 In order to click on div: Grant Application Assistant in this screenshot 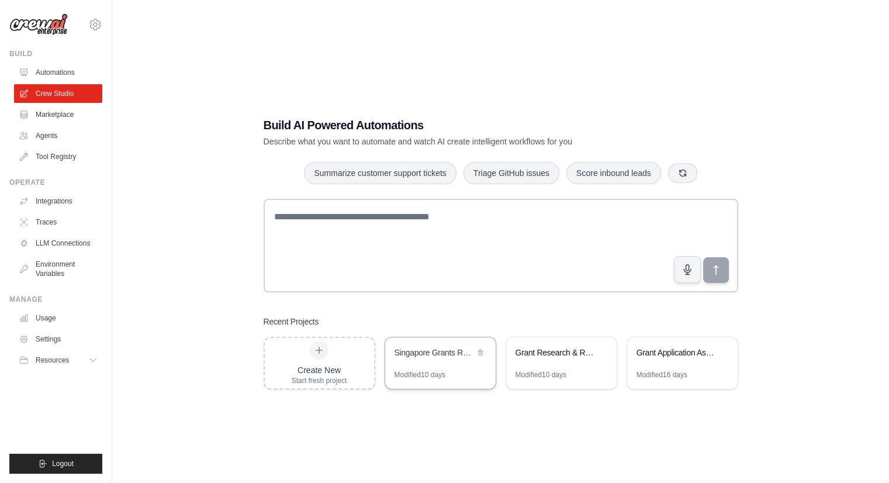, I will do `click(676, 352)`.